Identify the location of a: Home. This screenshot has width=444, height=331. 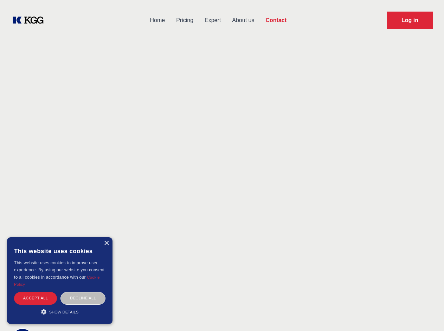
(157, 20).